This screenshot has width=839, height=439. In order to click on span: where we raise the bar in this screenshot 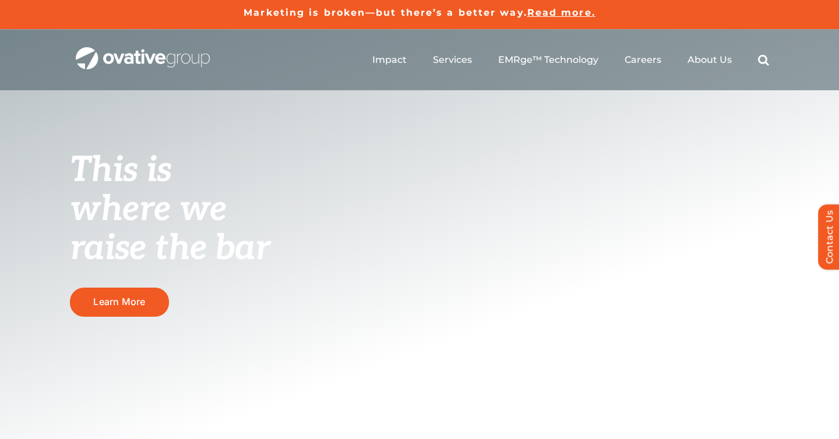, I will do `click(170, 229)`.